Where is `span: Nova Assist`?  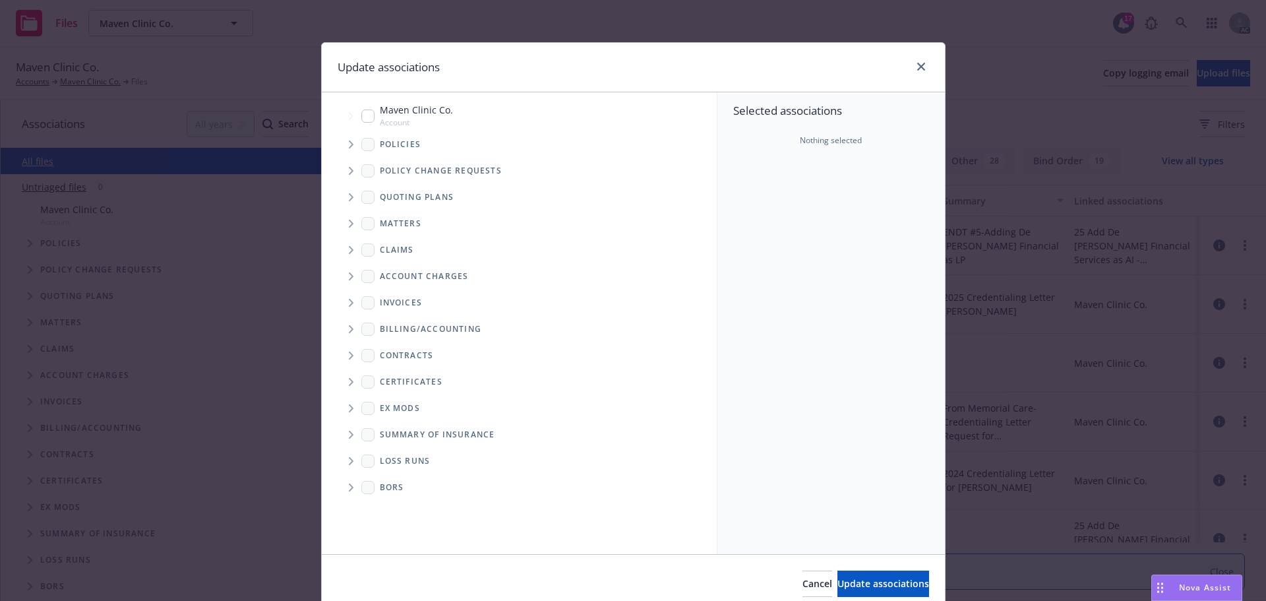
span: Nova Assist is located at coordinates (1205, 587).